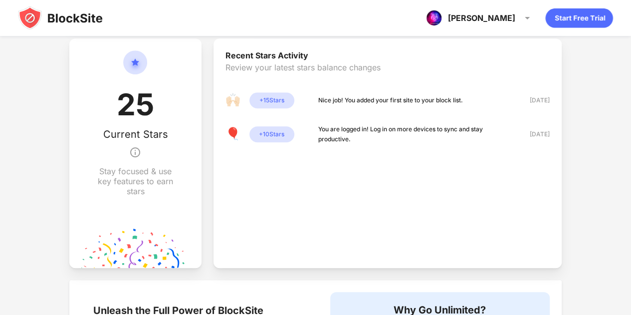 The height and width of the screenshot is (315, 631). Describe the element at coordinates (272, 100) in the screenshot. I see `div: + 15 Stars` at that location.